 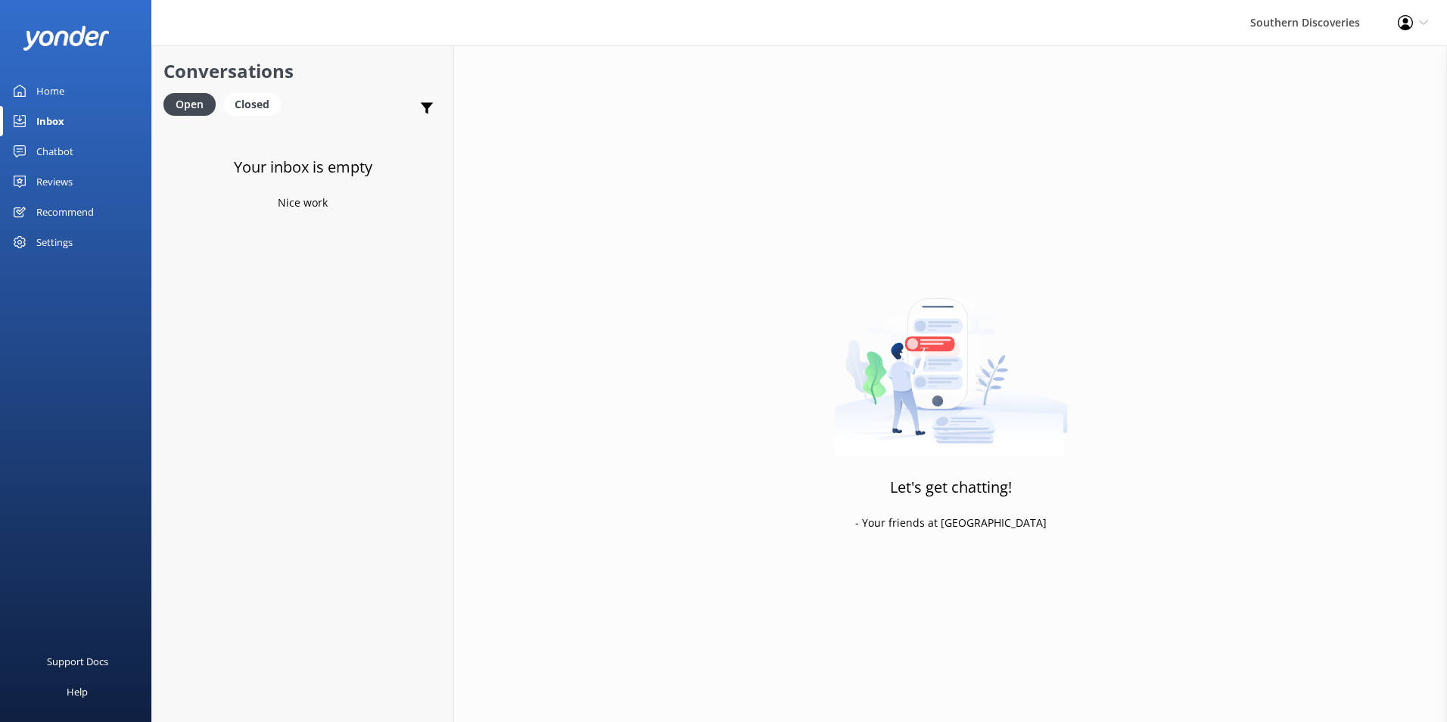 I want to click on a: Closed, so click(x=256, y=104).